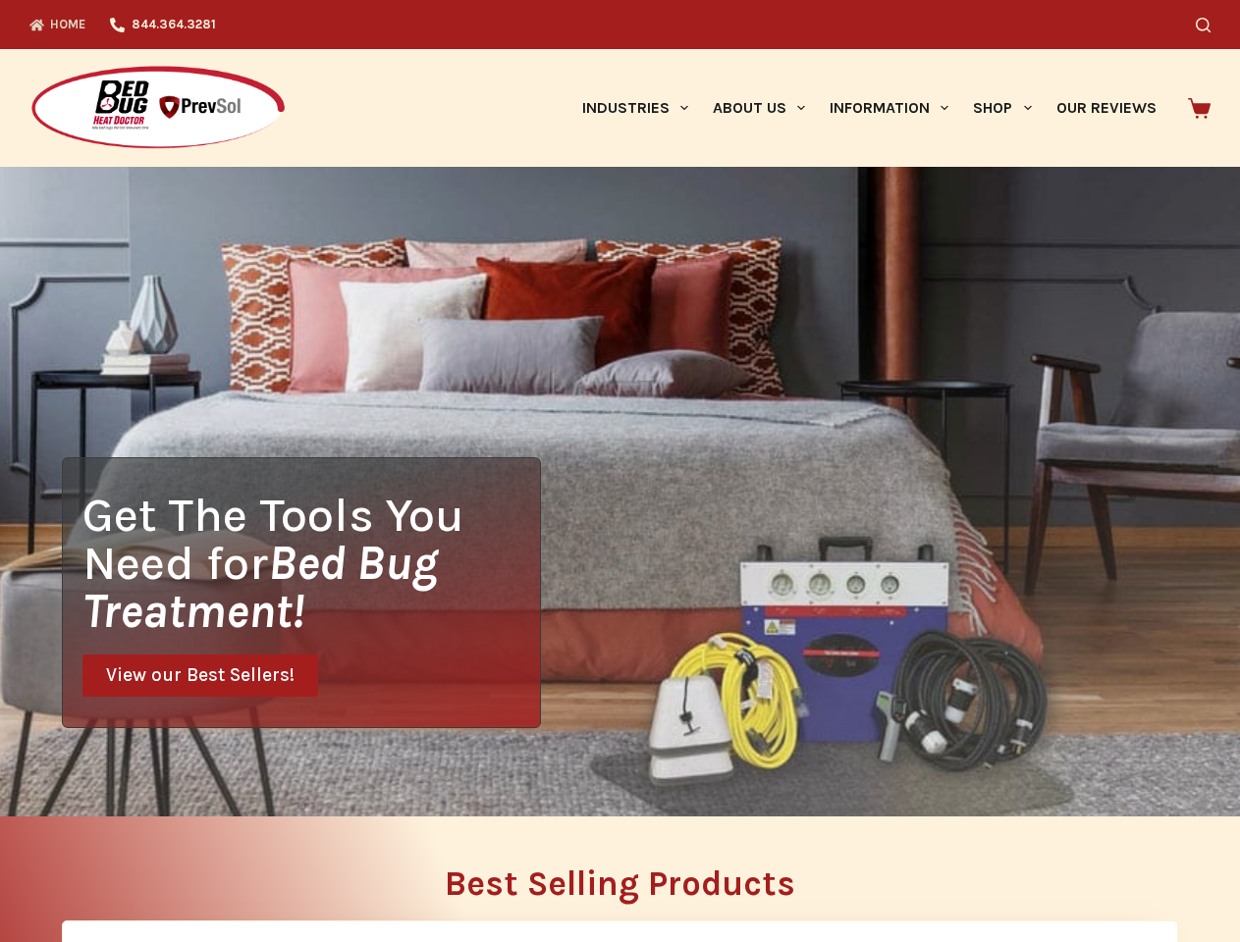 The width and height of the screenshot is (1240, 942). Describe the element at coordinates (889, 108) in the screenshot. I see `a: Information` at that location.